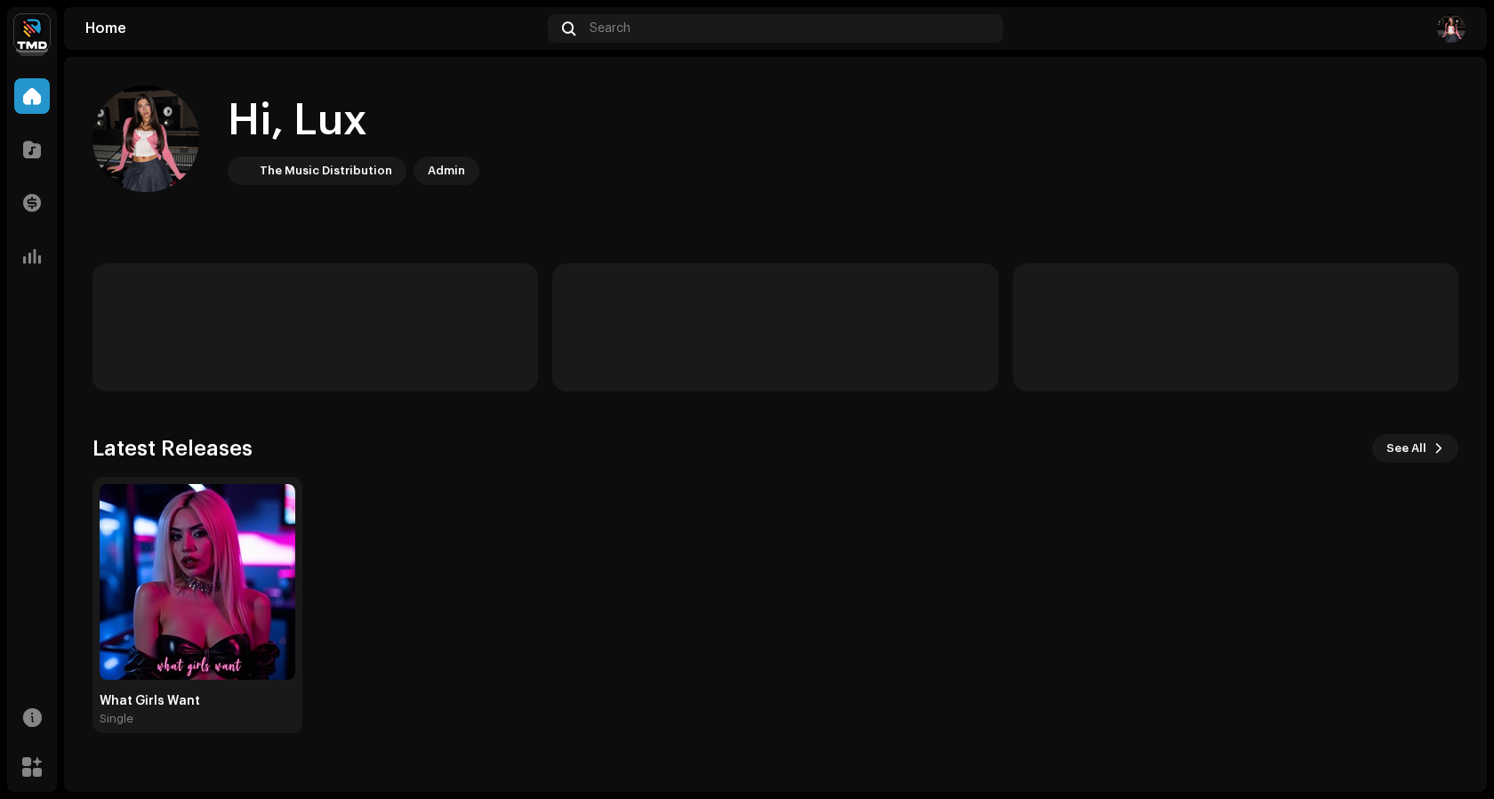  I want to click on span: See All, so click(1406, 448).